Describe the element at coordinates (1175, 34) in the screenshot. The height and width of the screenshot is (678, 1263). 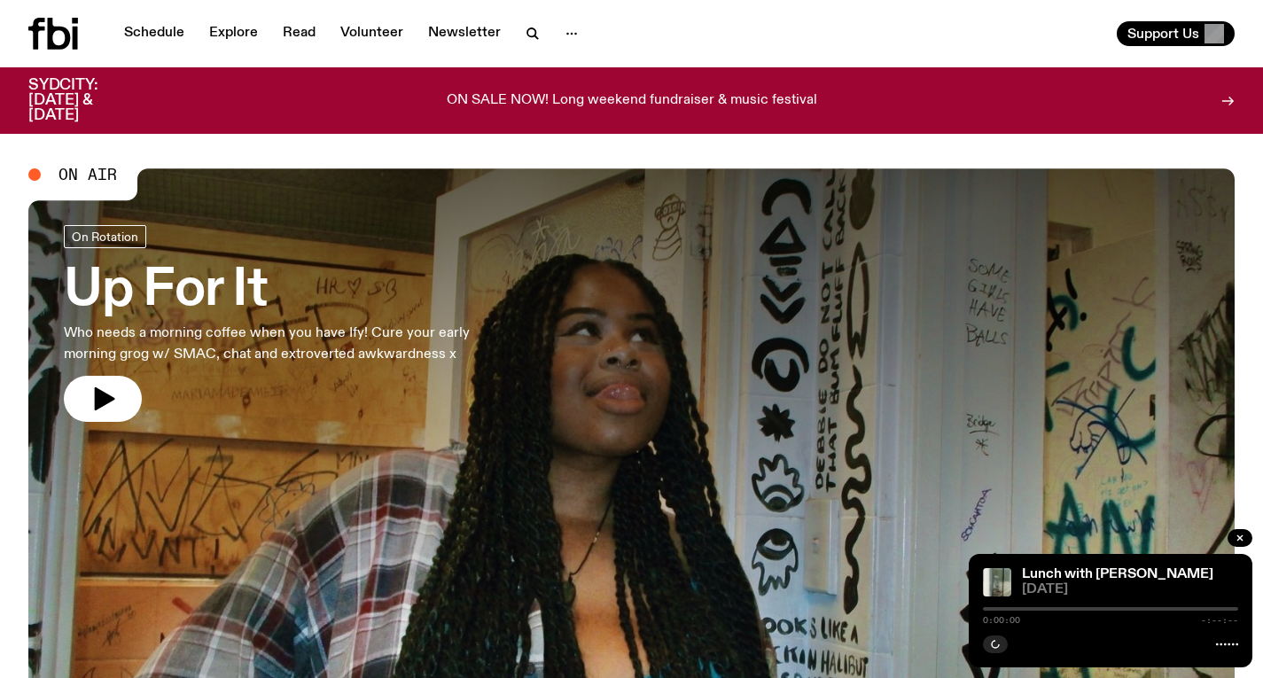
I see `button: Support Us` at that location.